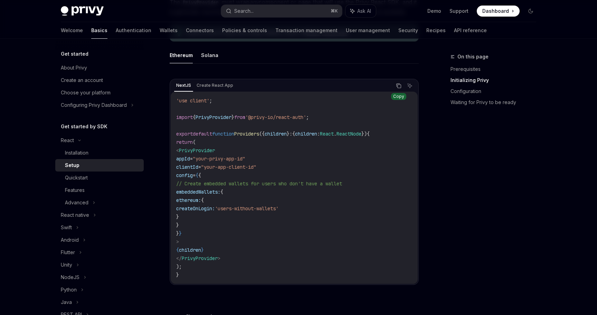 Image resolution: width=597 pixels, height=315 pixels. What do you see at coordinates (195, 208) in the screenshot?
I see `span: createOnLogin:` at bounding box center [195, 208].